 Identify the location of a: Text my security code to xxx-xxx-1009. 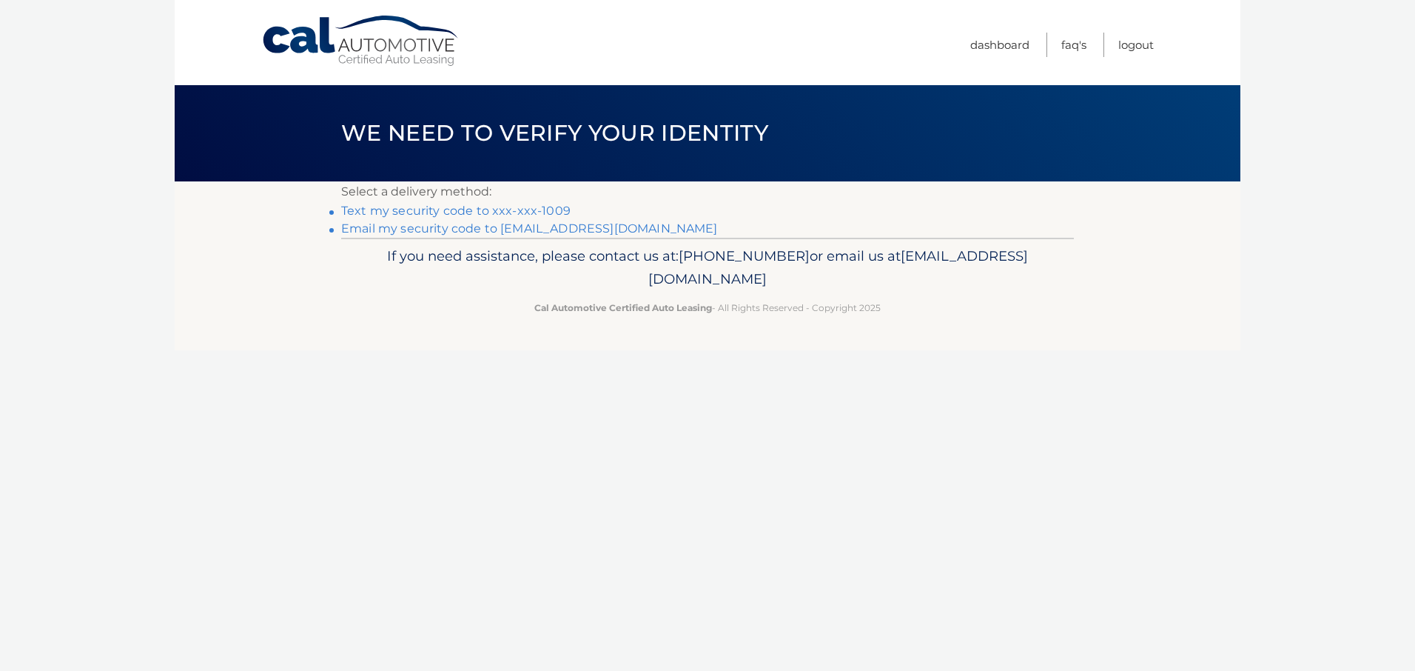
(456, 210).